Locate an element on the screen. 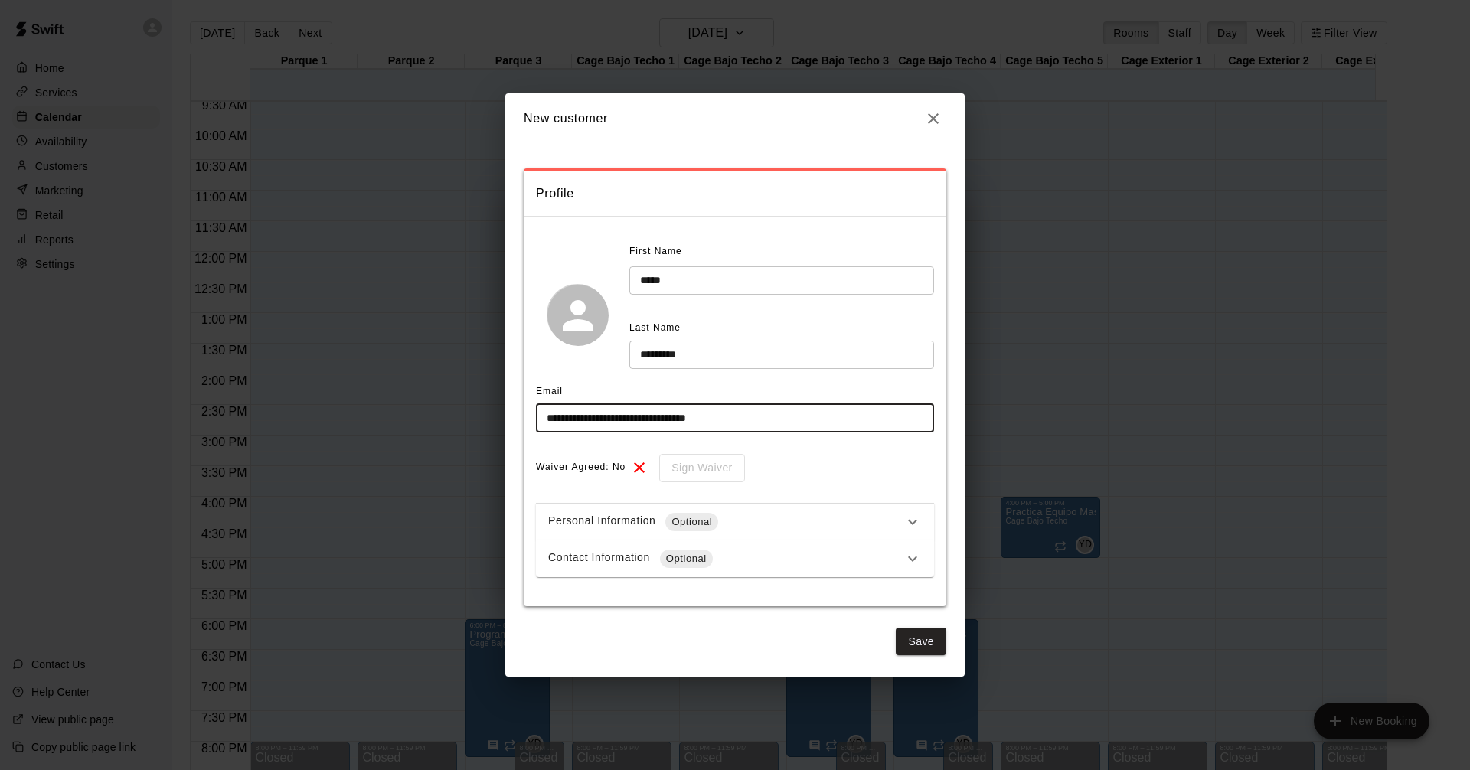 This screenshot has width=1470, height=770. span: Profile is located at coordinates (735, 194).